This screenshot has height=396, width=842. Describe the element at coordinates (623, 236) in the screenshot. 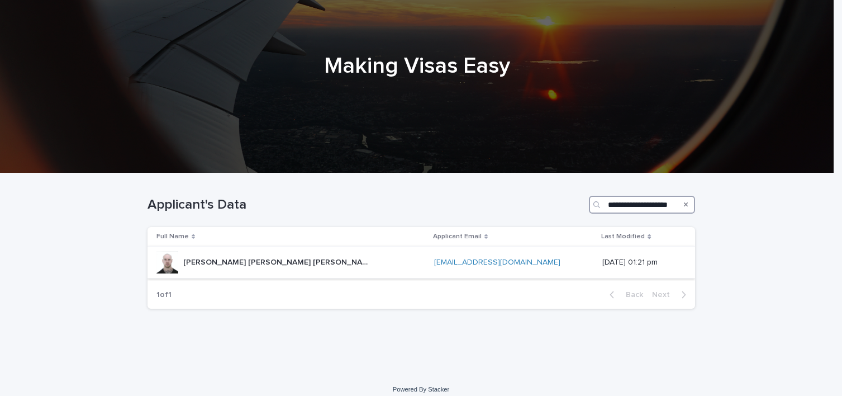

I see `p: Last Modified` at that location.